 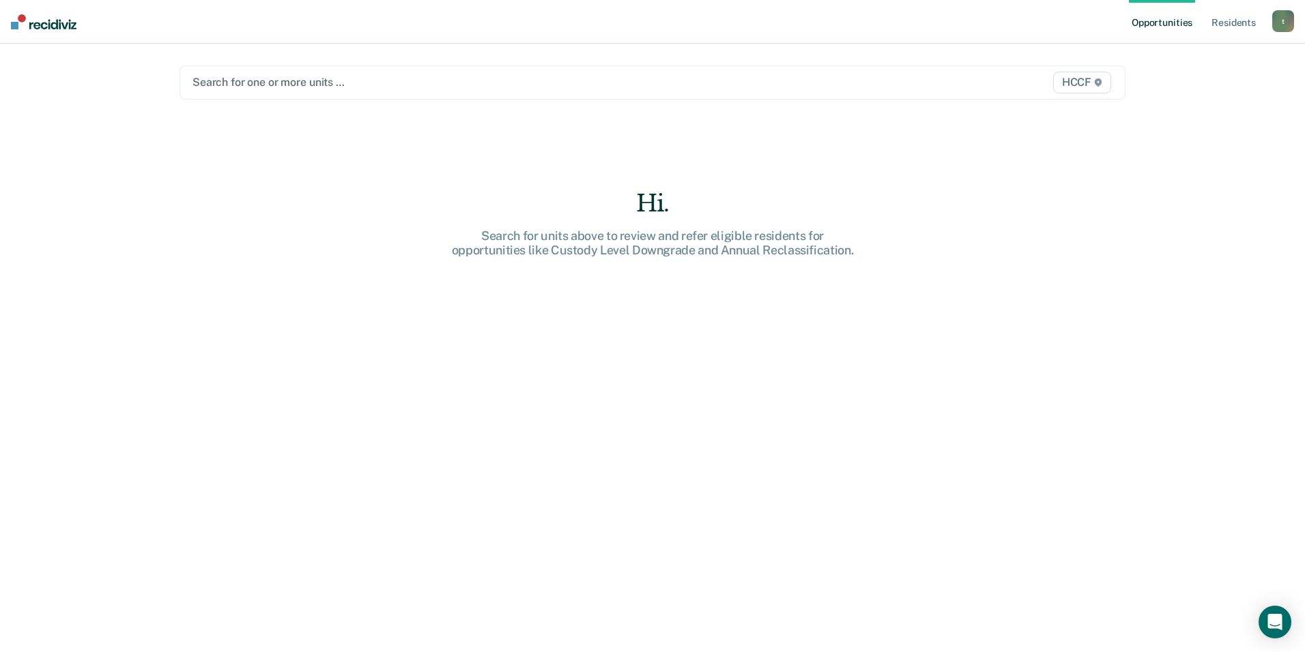 I want to click on button: t, so click(x=1283, y=21).